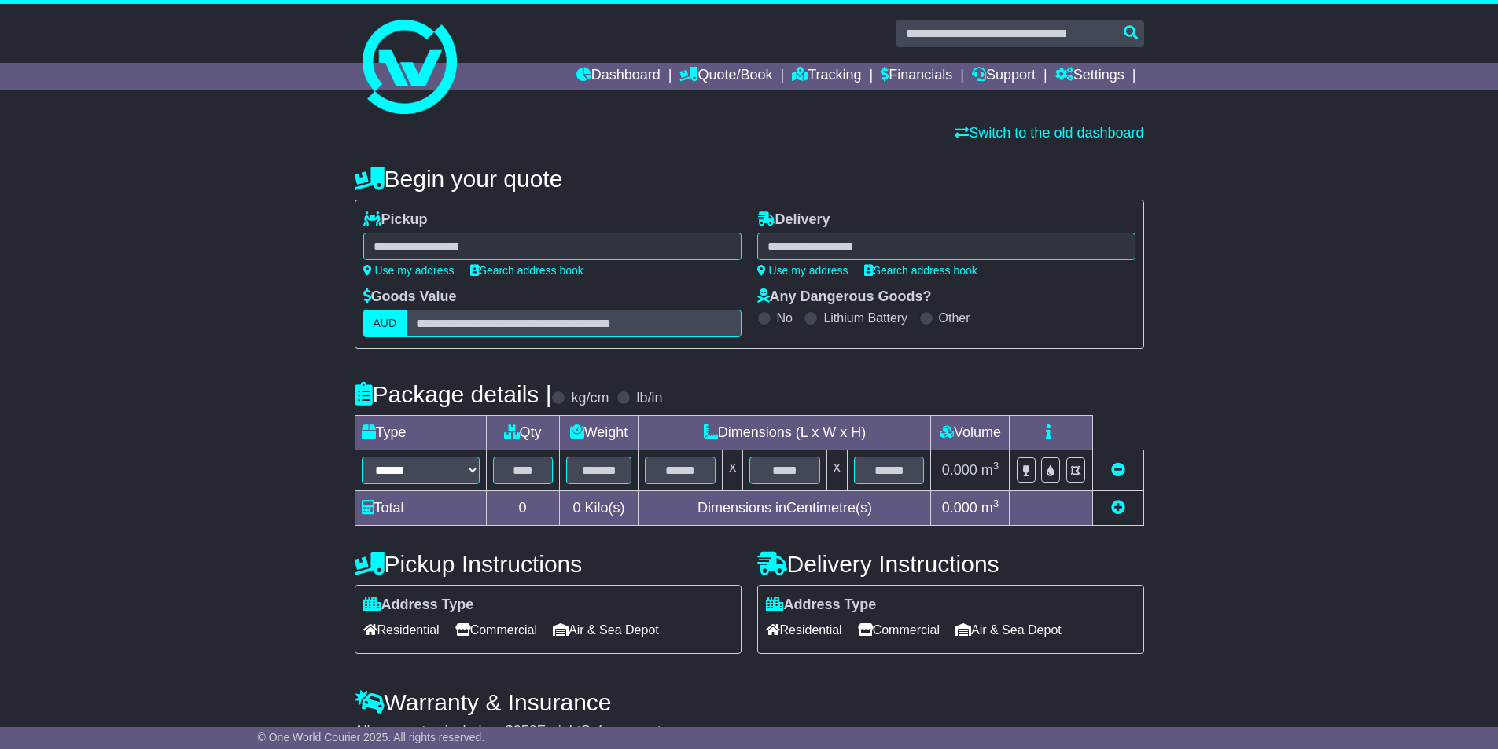 The width and height of the screenshot is (1498, 749). What do you see at coordinates (970, 433) in the screenshot?
I see `td: Volume` at bounding box center [970, 433].